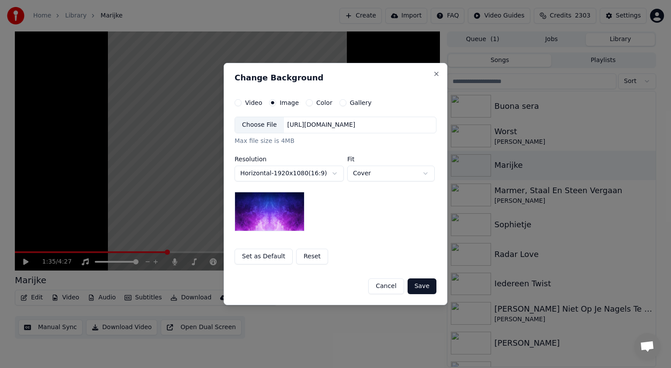 The image size is (671, 368). Describe the element at coordinates (361, 103) in the screenshot. I see `label: Gallery` at that location.